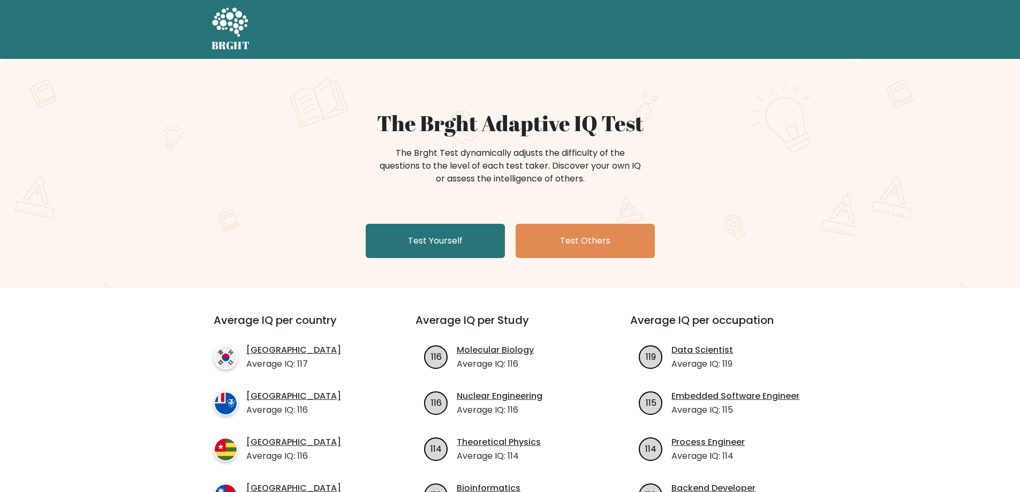 The image size is (1020, 492). I want to click on h5: BRGHT, so click(231, 45).